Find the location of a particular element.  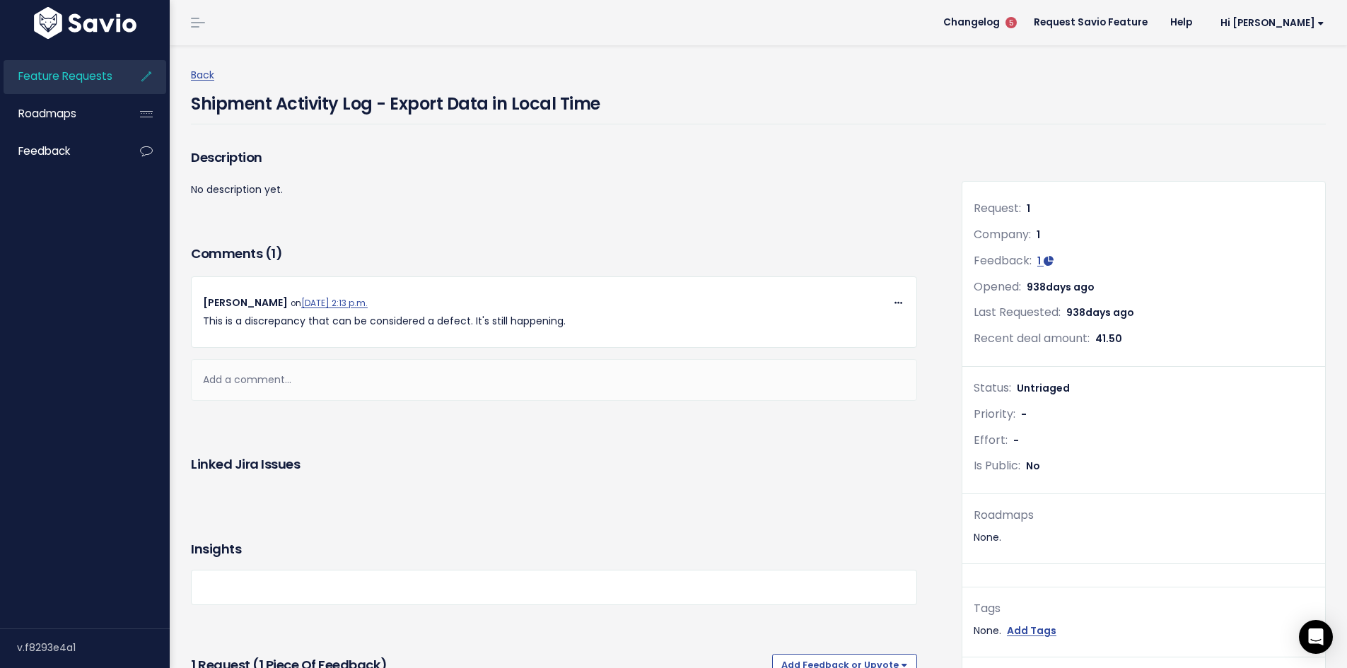

span: Untriaged is located at coordinates (1043, 388).